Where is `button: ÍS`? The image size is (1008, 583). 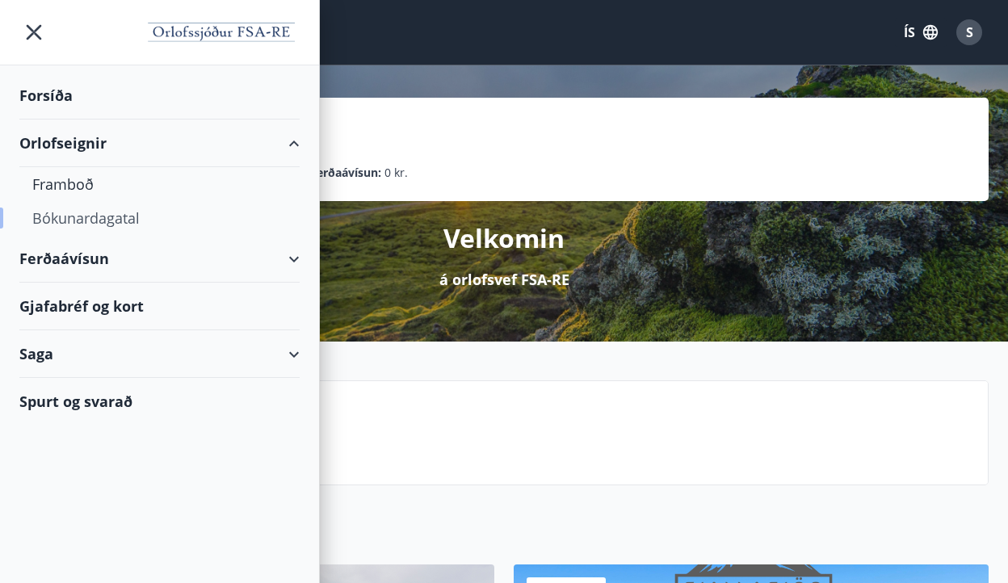
button: ÍS is located at coordinates (920, 32).